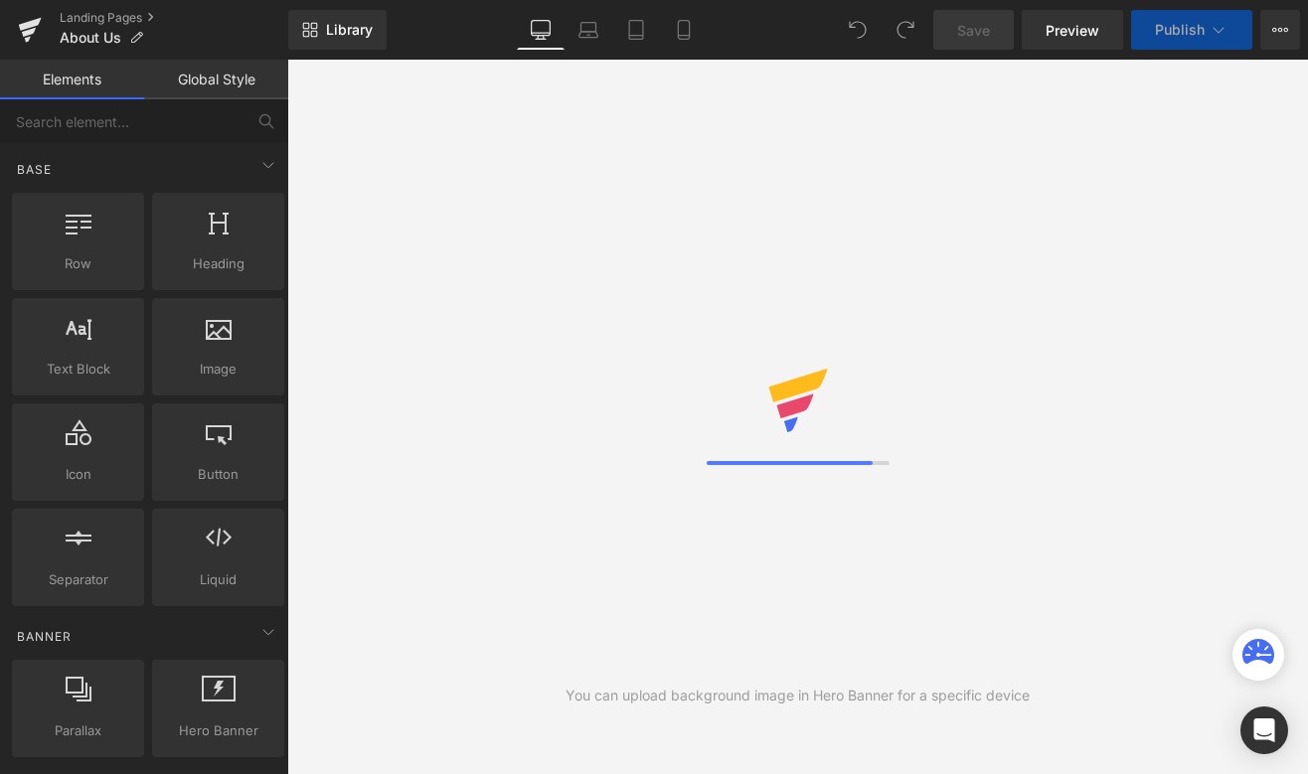 Image resolution: width=1308 pixels, height=774 pixels. I want to click on span: Banner, so click(44, 636).